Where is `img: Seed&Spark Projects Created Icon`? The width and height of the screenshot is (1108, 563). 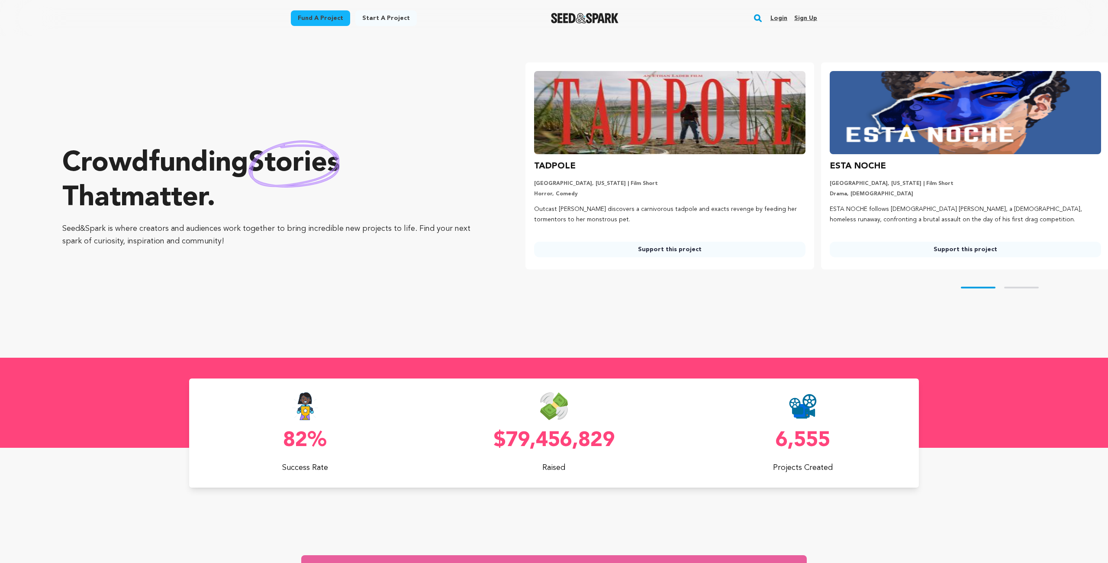 img: Seed&Spark Projects Created Icon is located at coordinates (803, 406).